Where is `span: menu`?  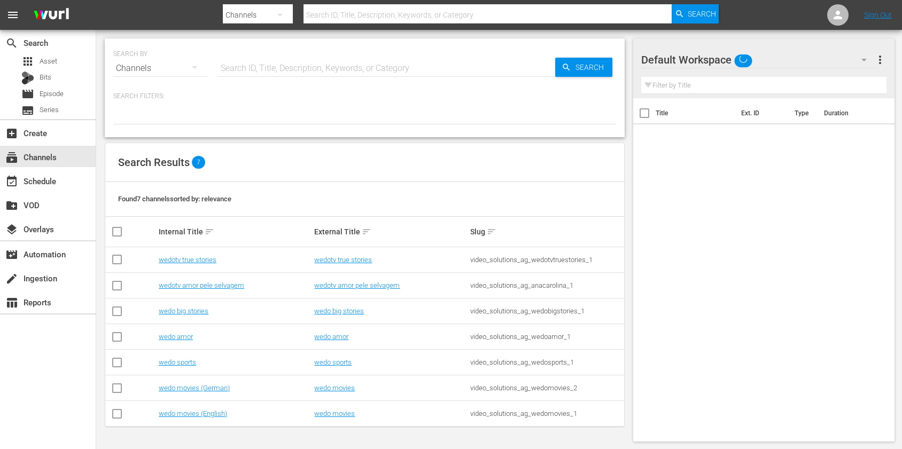
span: menu is located at coordinates (13, 15).